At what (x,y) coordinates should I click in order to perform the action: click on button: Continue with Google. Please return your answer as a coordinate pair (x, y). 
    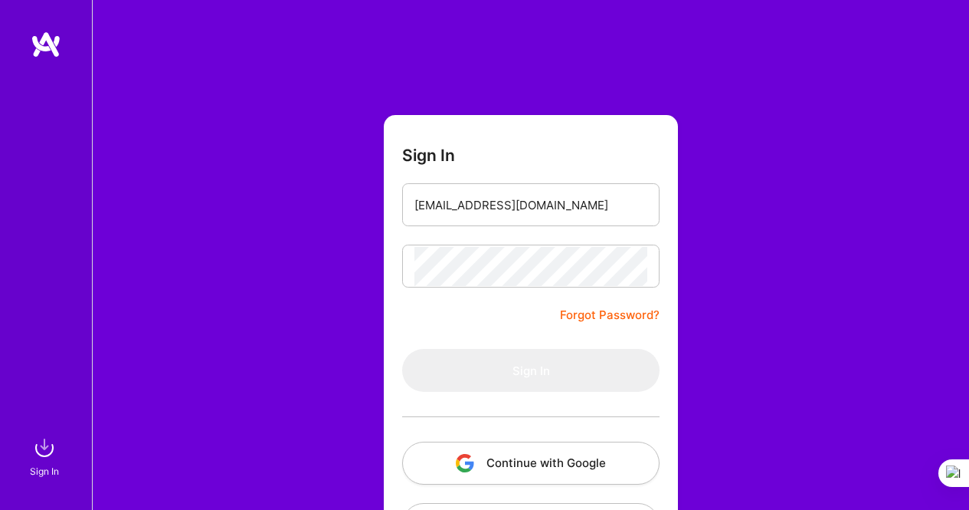
    Looking at the image, I should click on (531, 463).